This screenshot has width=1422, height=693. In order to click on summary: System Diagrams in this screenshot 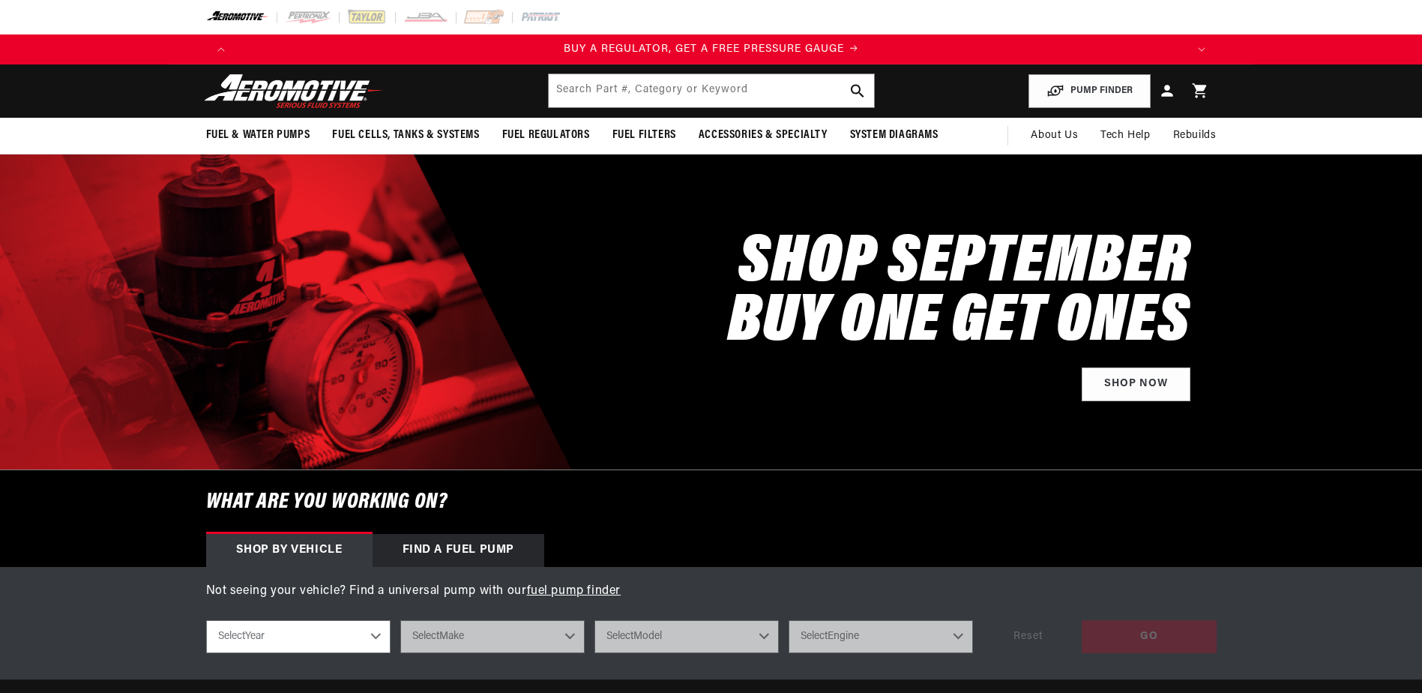, I will do `click(894, 135)`.